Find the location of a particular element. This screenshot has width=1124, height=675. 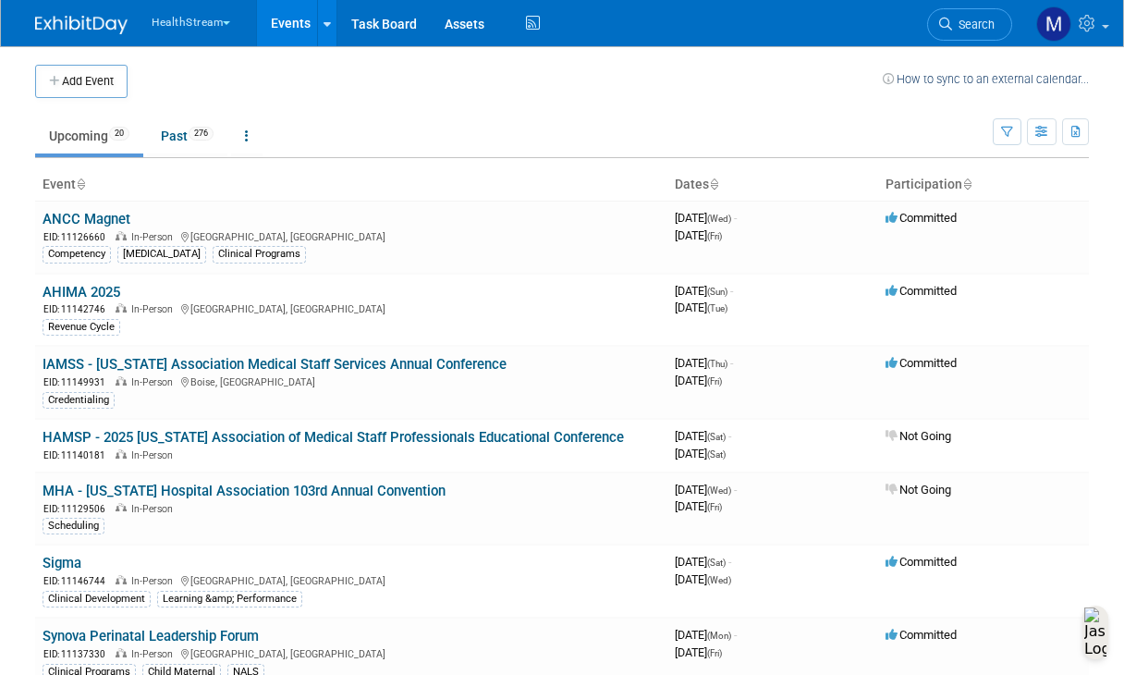

span: EID: 11140181 is located at coordinates (78, 455).